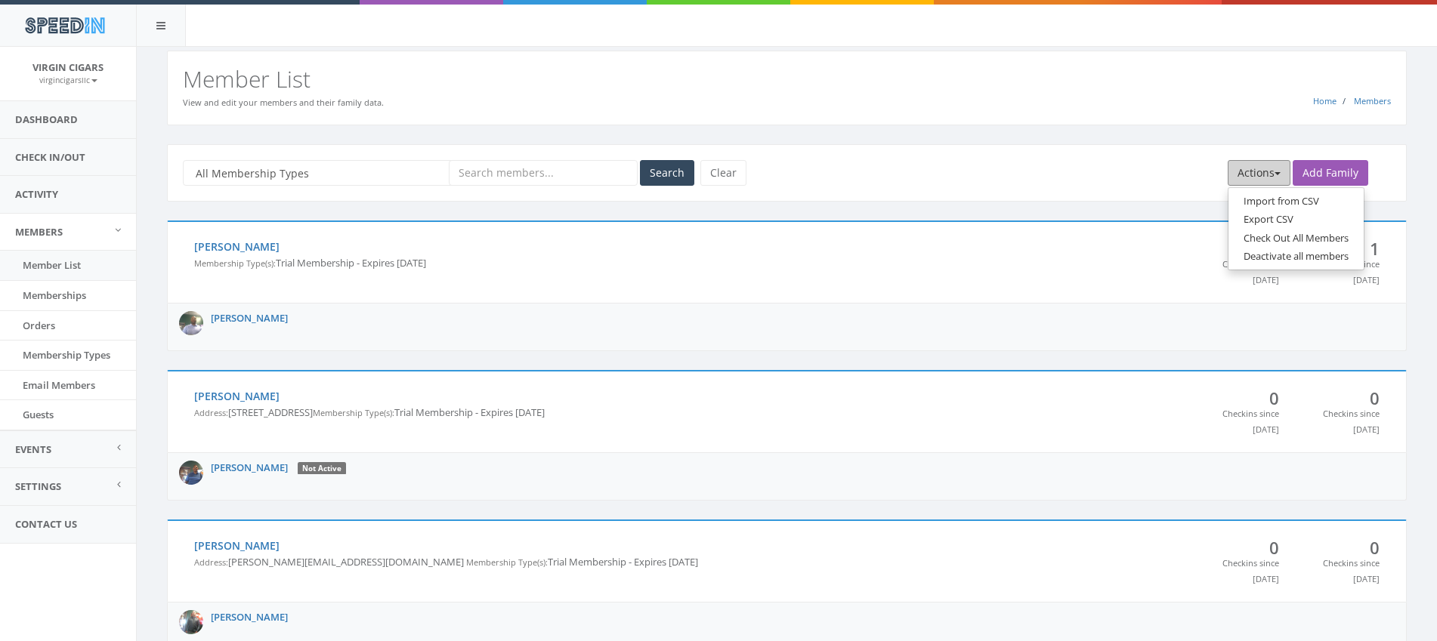  What do you see at coordinates (667, 173) in the screenshot?
I see `button: Search` at bounding box center [667, 173].